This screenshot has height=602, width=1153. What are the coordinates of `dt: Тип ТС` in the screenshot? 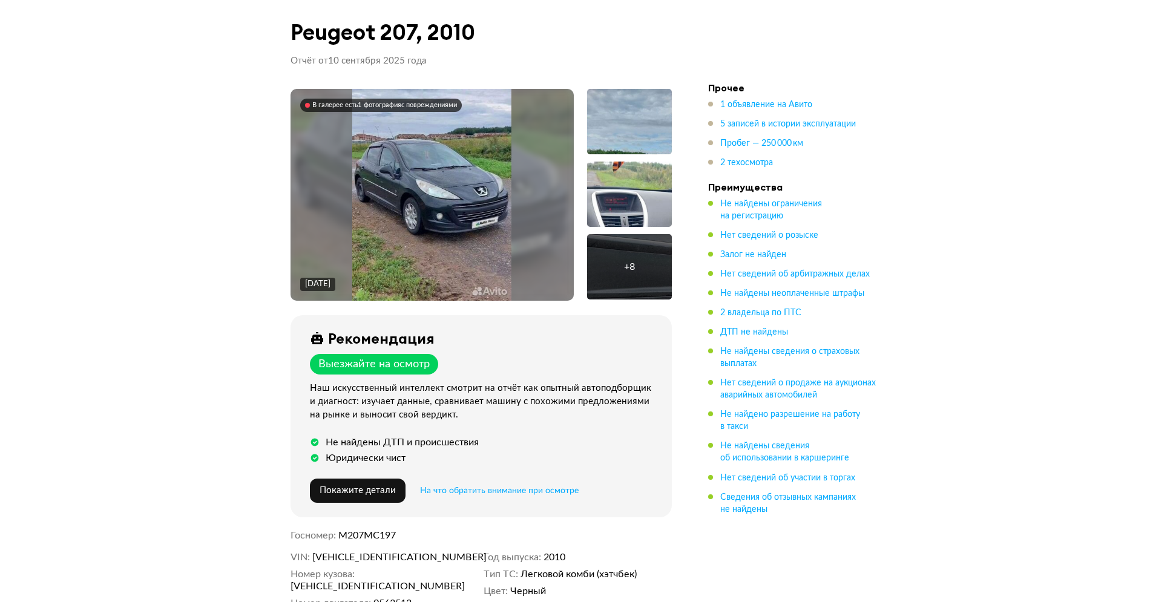 It's located at (501, 575).